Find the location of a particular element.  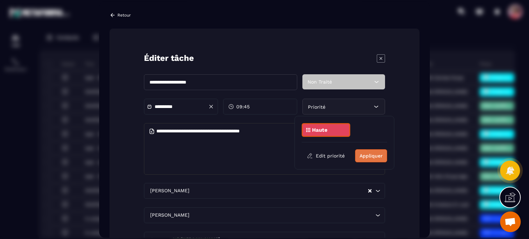

button: Appliquer is located at coordinates (371, 156).